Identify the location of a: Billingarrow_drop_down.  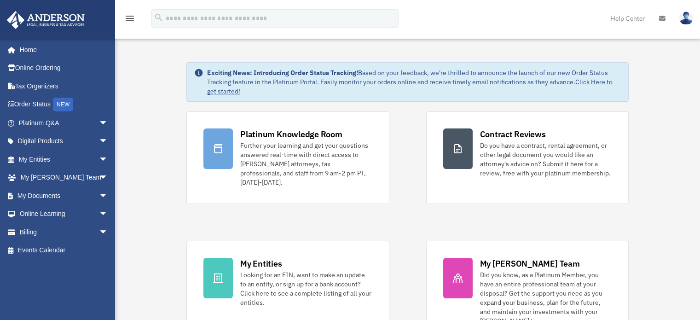
(64, 232).